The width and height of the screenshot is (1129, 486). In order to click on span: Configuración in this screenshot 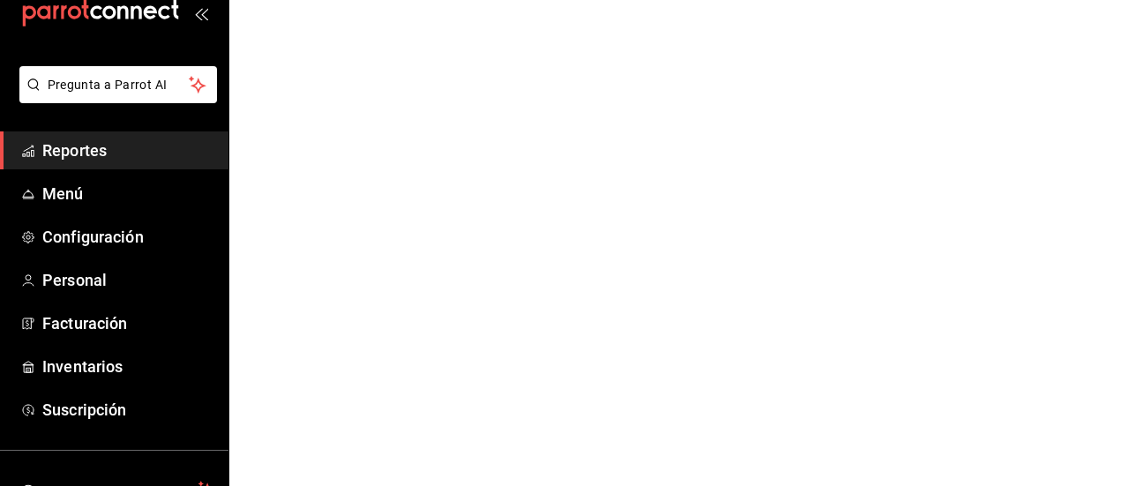, I will do `click(128, 236)`.